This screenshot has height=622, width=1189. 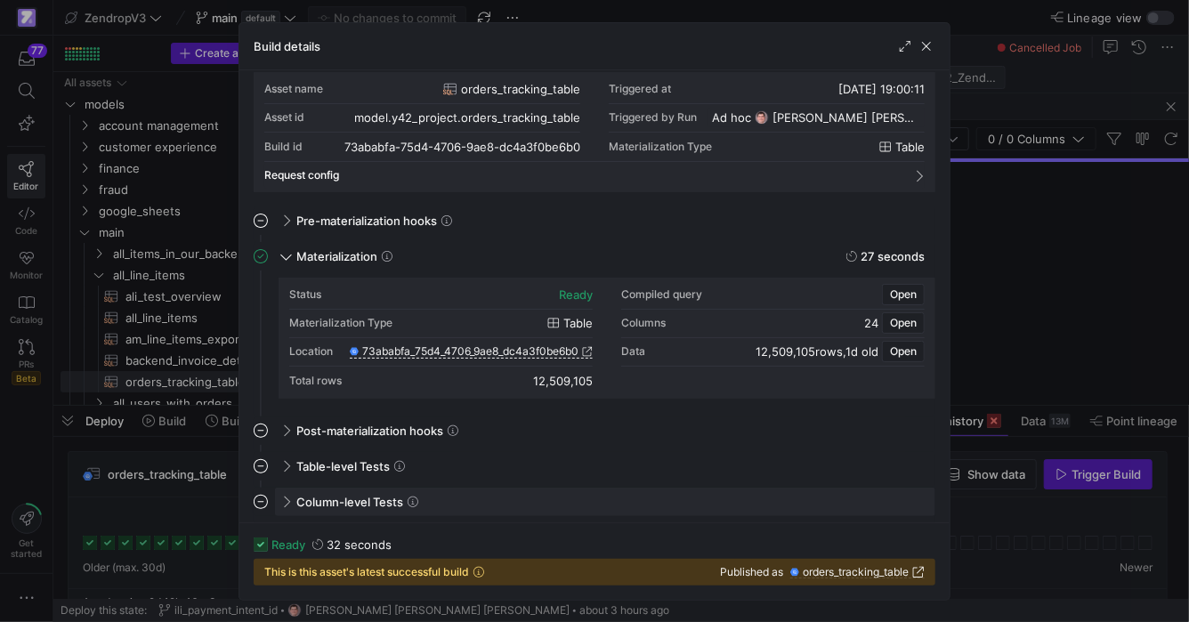 I want to click on div: Asset name, so click(x=294, y=89).